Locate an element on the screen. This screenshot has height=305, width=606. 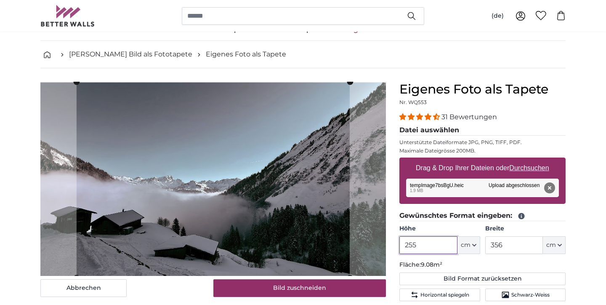
img: Betterwalls is located at coordinates (68, 16).